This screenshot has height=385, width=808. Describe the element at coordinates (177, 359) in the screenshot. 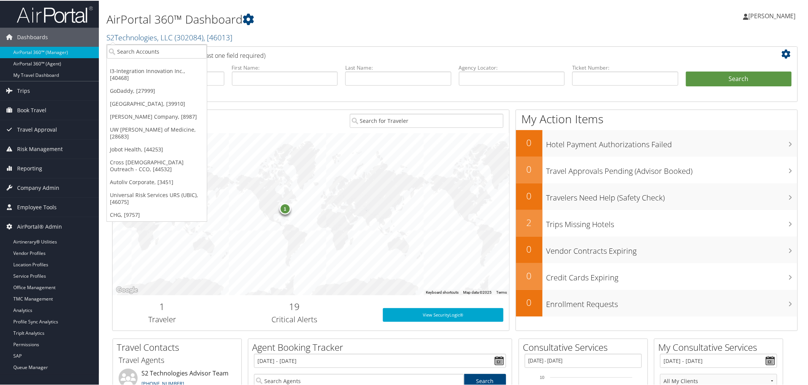

I see `h3: Travel Agents` at that location.